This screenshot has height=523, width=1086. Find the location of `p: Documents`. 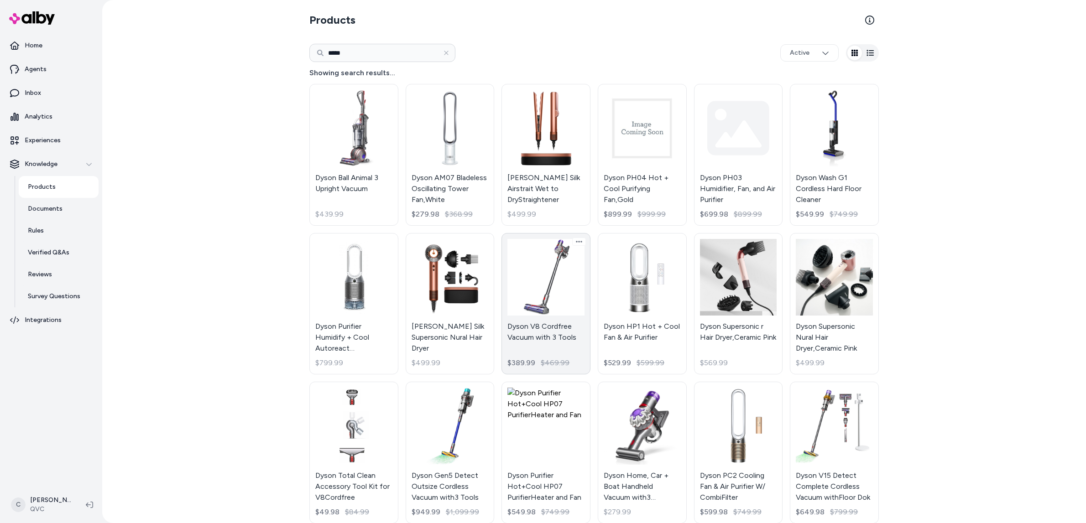

p: Documents is located at coordinates (45, 209).